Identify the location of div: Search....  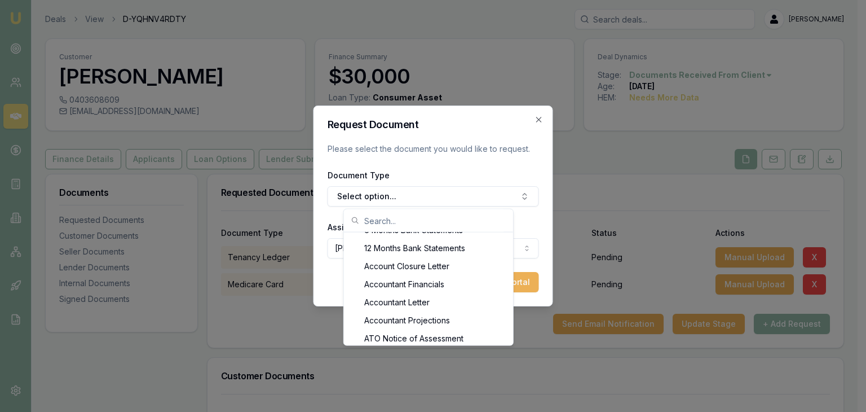
(428, 289).